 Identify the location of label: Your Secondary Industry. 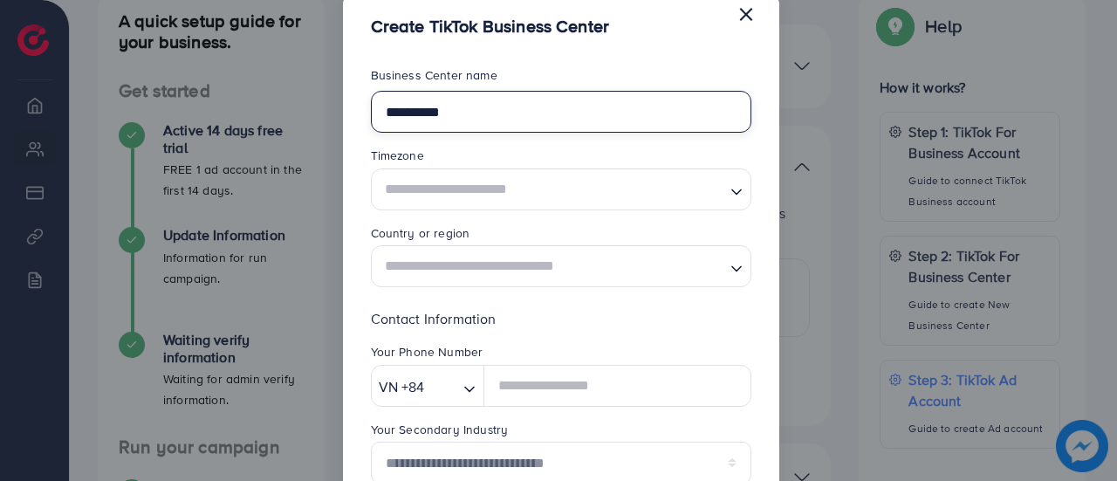
(440, 429).